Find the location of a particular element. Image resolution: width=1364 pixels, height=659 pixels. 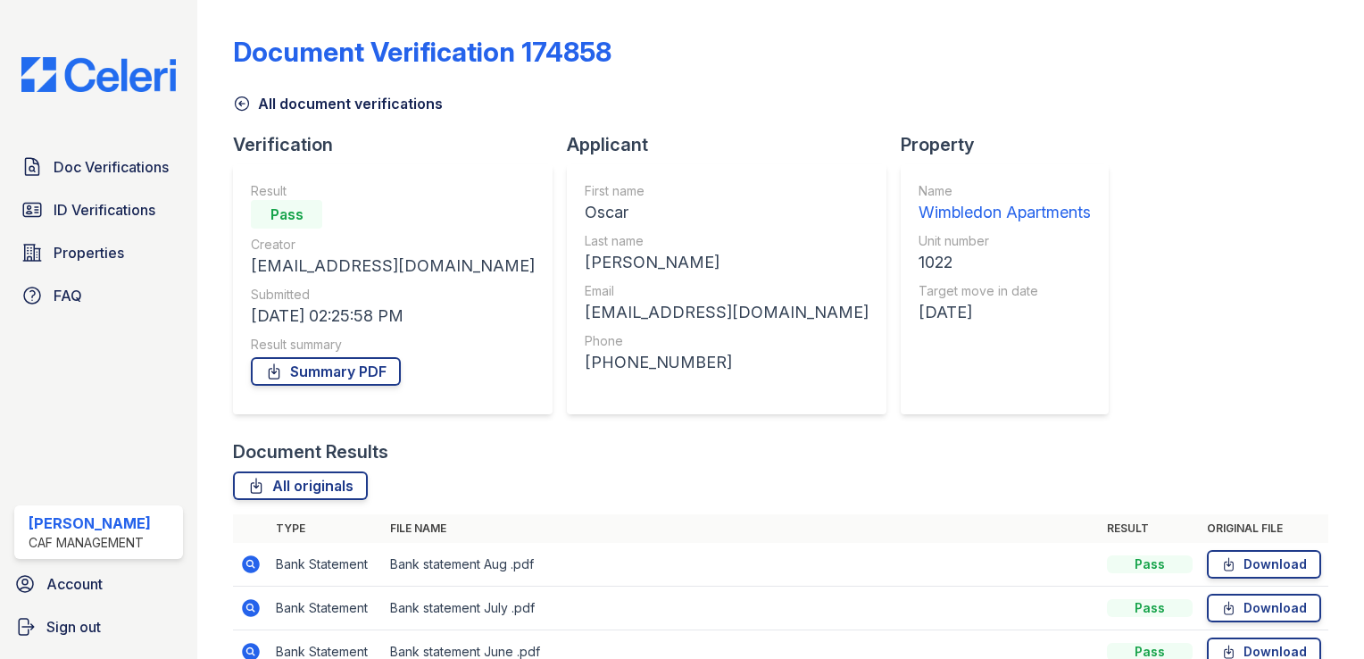

div: 1022 is located at coordinates (1004, 262).